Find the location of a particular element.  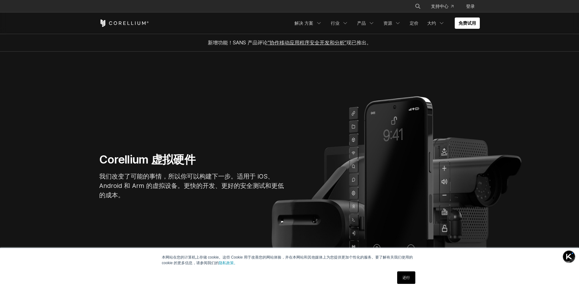

p: 我们改变了可能的事情，所以你可以构建下一步。适用于 iOS、Android 和 Arm 的虚拟设备。更快的开发、更好的安全测试和更低的成本。 is located at coordinates (193, 186).